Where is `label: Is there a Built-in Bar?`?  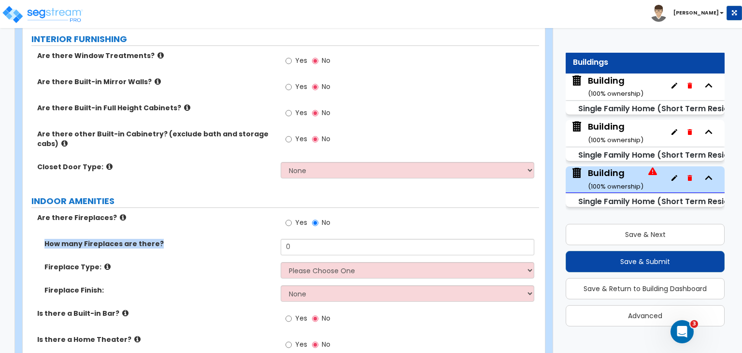
label: Is there a Built-in Bar? is located at coordinates (155, 313).